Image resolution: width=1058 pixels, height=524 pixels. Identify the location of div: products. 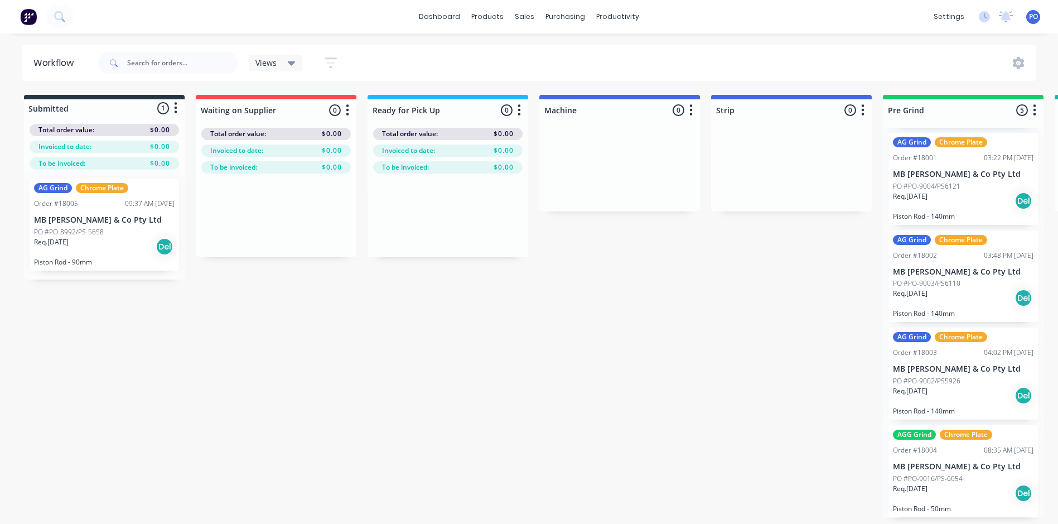
(488, 17).